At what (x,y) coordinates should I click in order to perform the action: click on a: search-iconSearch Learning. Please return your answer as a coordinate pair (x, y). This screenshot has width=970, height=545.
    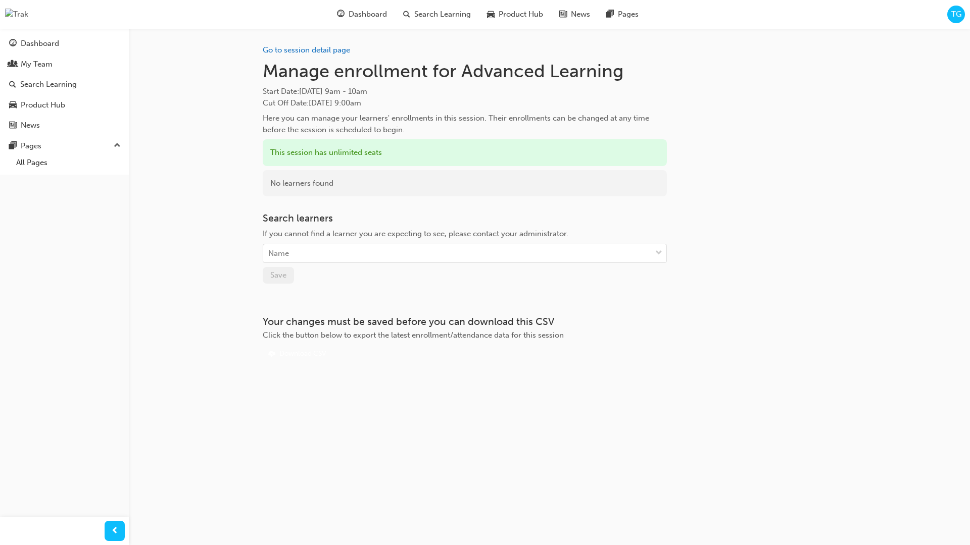
    Looking at the image, I should click on (437, 14).